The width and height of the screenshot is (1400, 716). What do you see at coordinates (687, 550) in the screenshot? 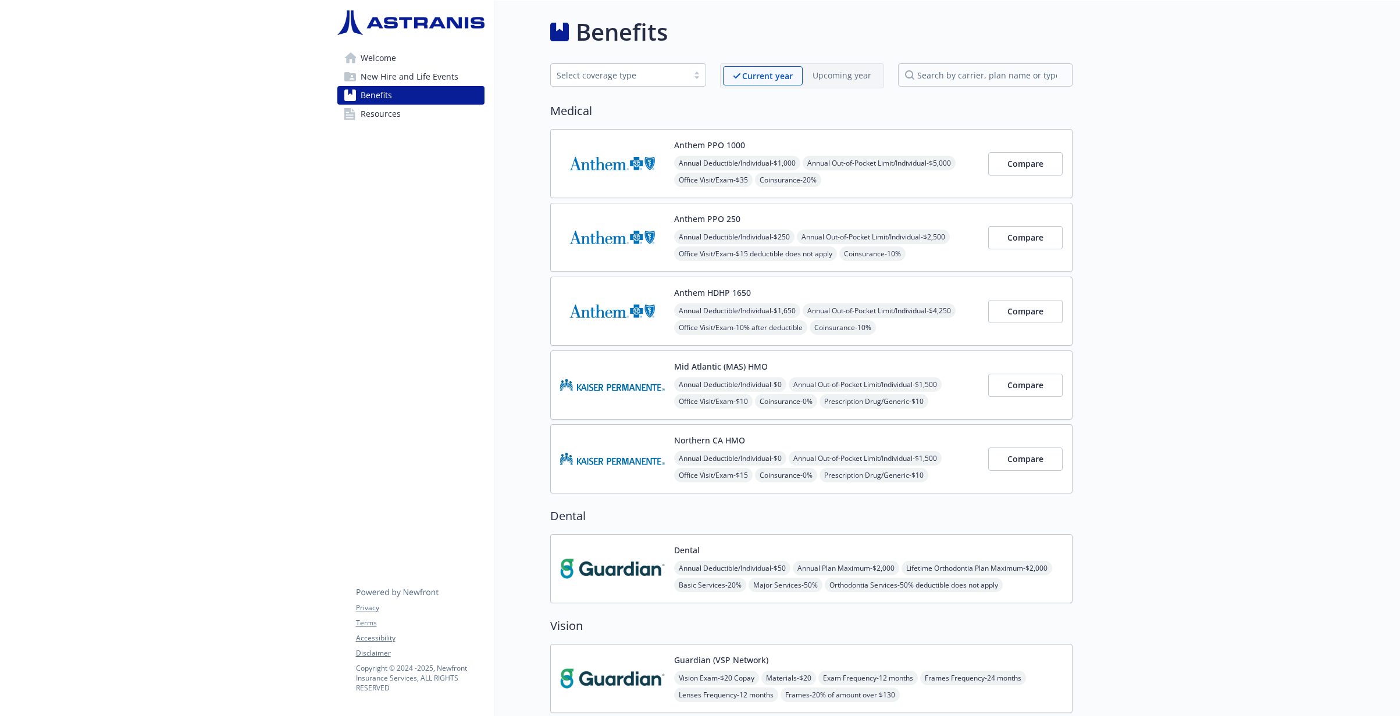
I see `button: Dental` at bounding box center [687, 550].